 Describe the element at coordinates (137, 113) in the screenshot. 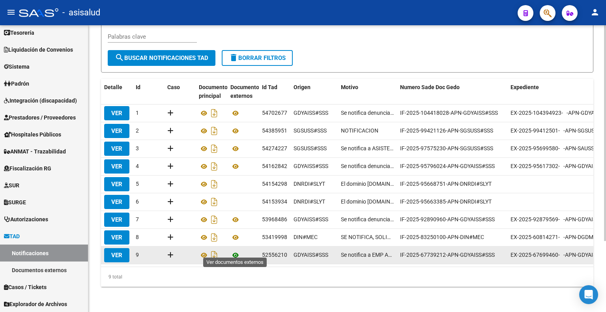

I see `span: 1` at that location.